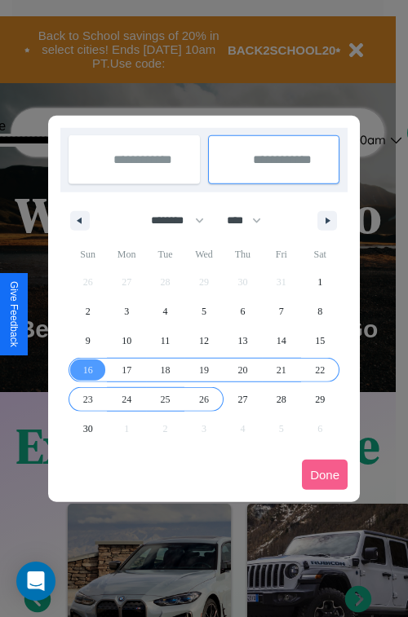 This screenshot has height=617, width=408. What do you see at coordinates (281, 312) in the screenshot?
I see `span: 7` at bounding box center [281, 312].